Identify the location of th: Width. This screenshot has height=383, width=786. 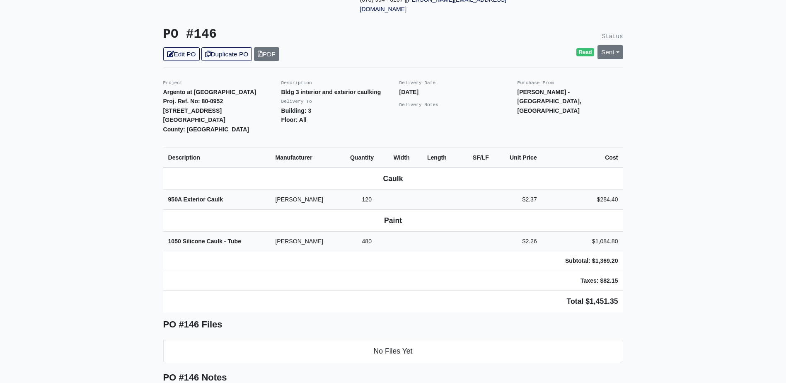
(405, 157).